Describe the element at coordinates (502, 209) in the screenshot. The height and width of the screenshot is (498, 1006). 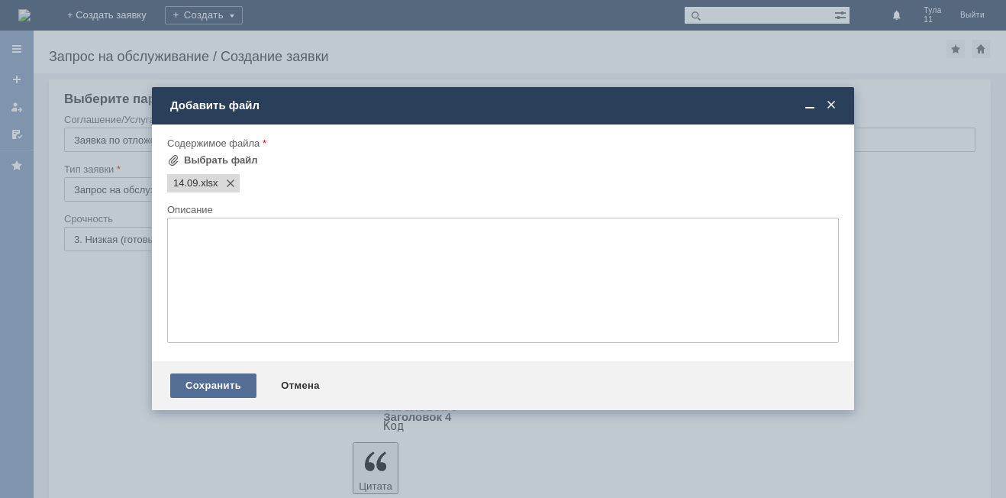
I see `div: Описание` at that location.